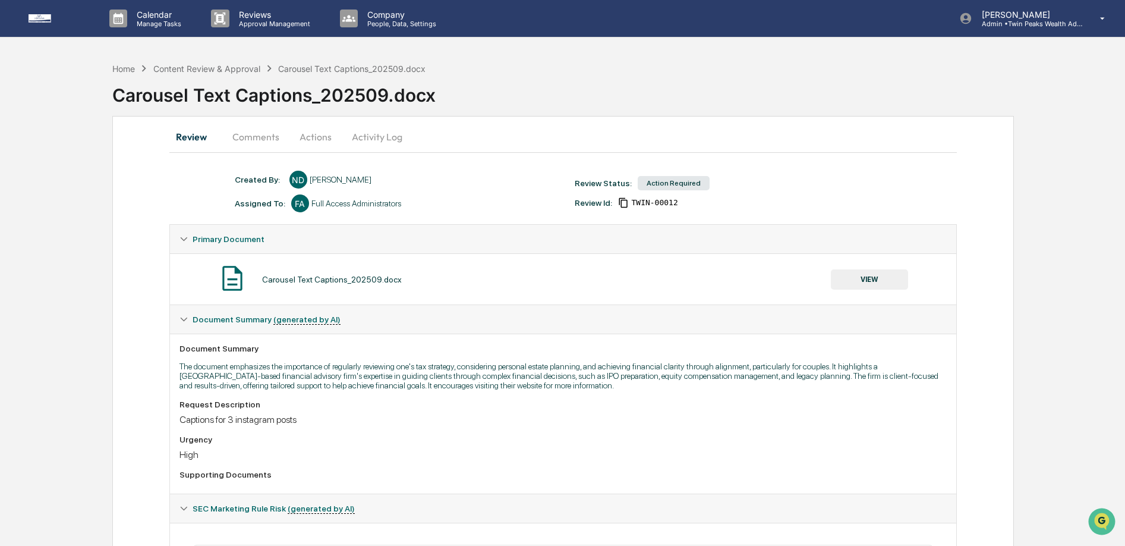  I want to click on p: Approval Management, so click(273, 24).